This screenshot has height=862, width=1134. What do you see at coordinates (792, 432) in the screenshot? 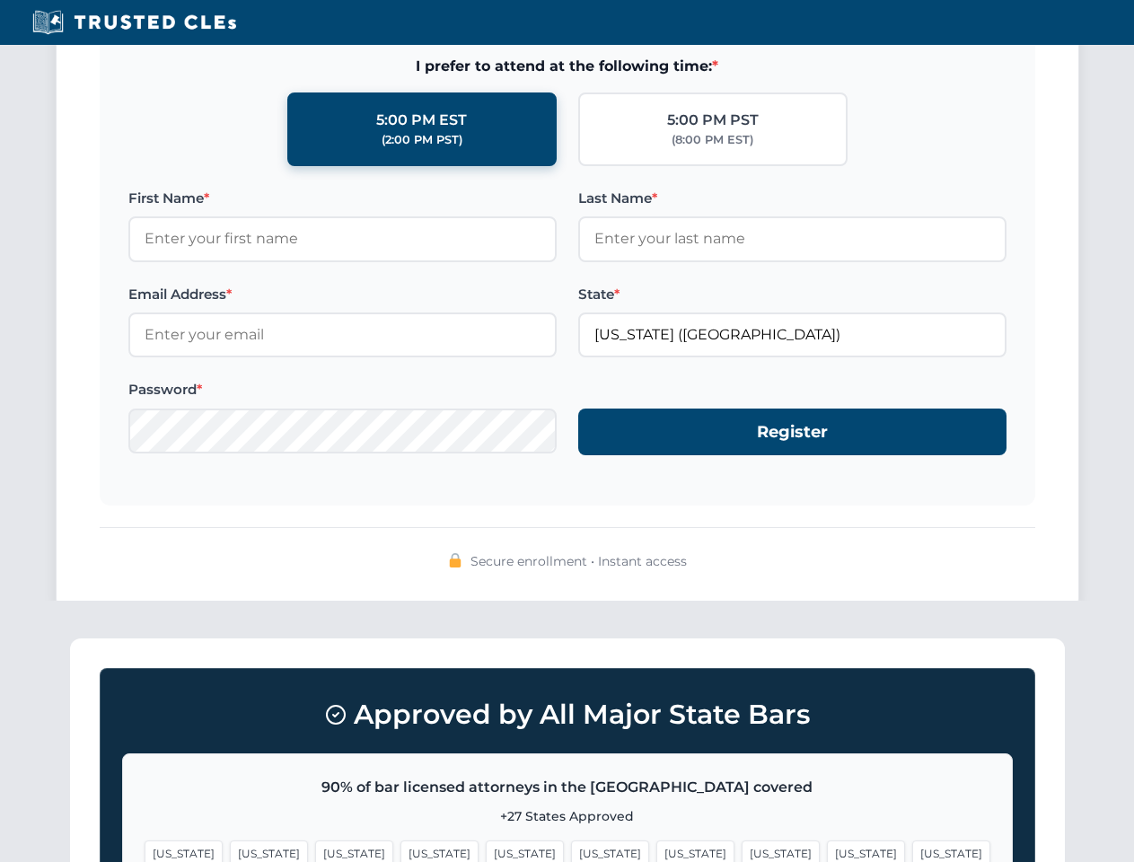
I see `button: Register` at bounding box center [792, 432].